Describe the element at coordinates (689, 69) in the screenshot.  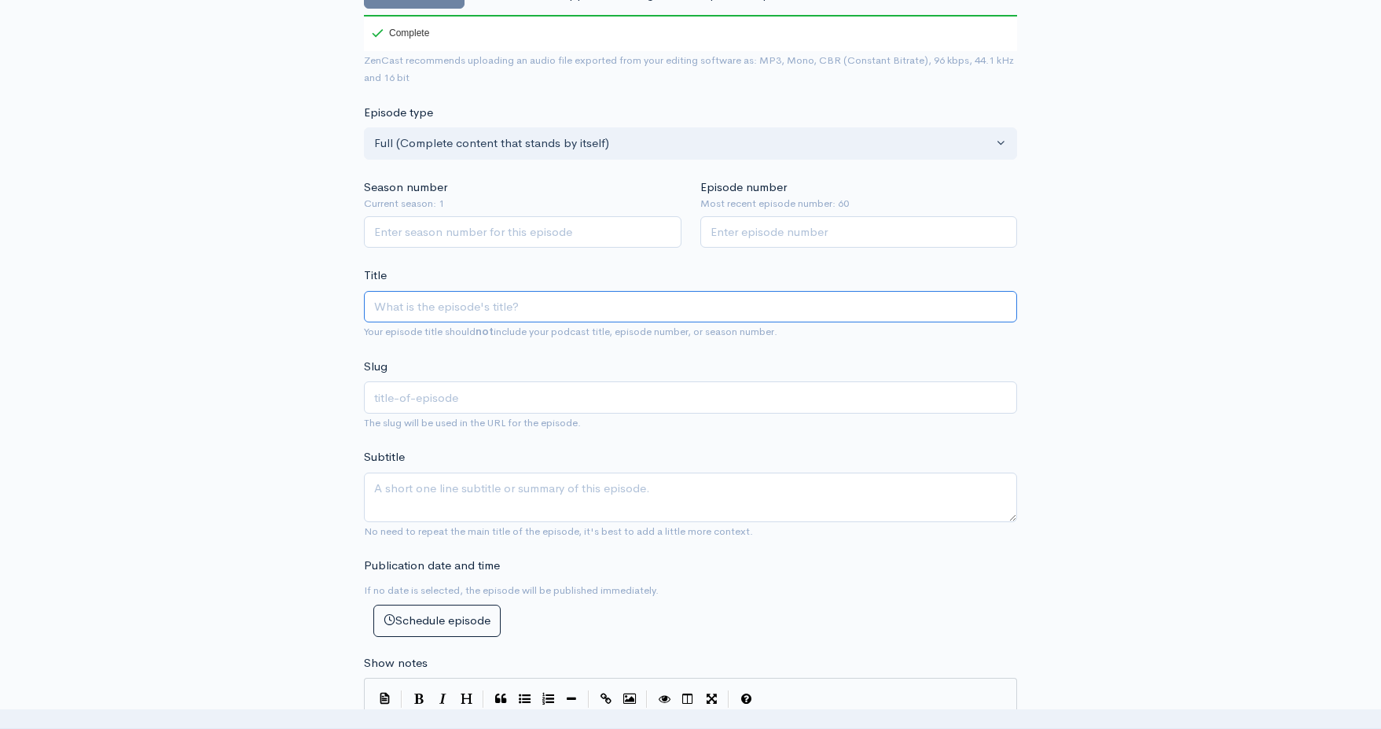
I see `small: ZenCast recommends uploading an audio file exported from your editing software as: MP3, Mono, CBR...` at that location.